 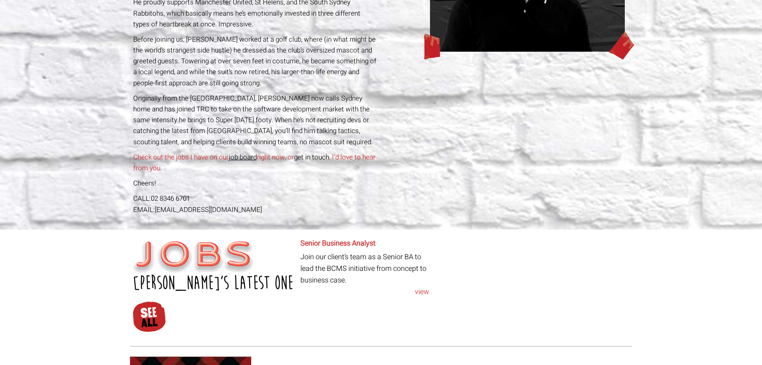 What do you see at coordinates (170, 198) in the screenshot?
I see `a: 02 8346 6701` at bounding box center [170, 198].